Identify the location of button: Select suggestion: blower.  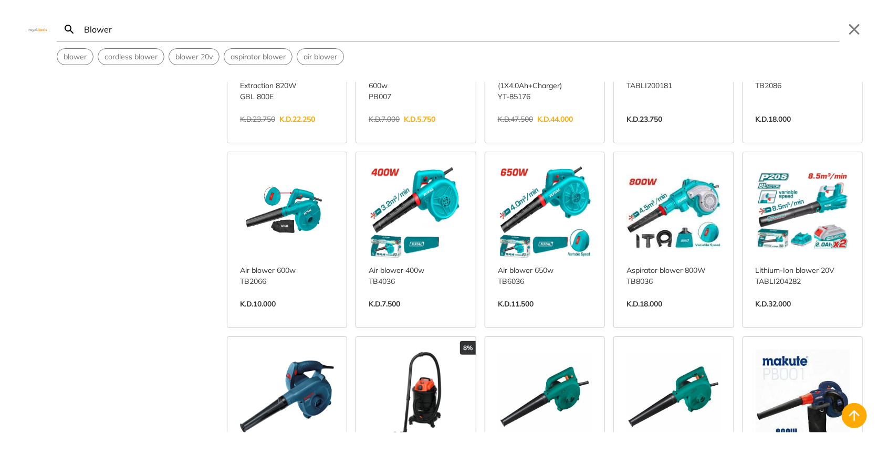
(75, 57).